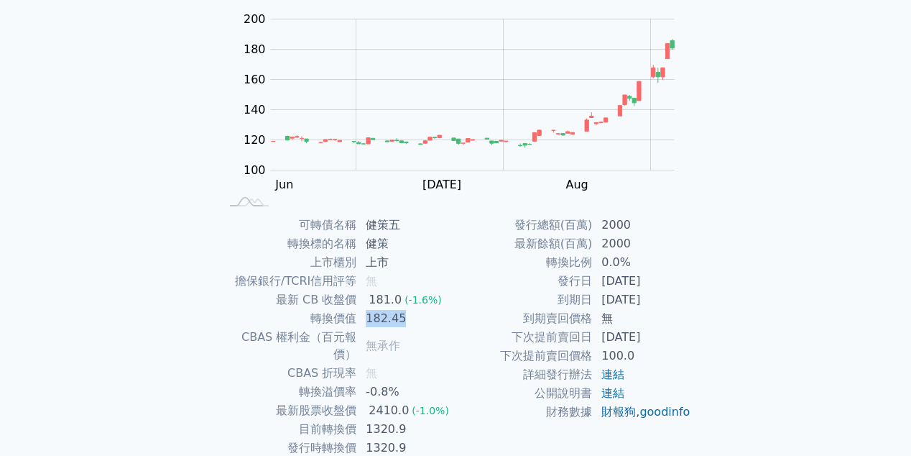 The image size is (911, 456). What do you see at coordinates (524, 225) in the screenshot?
I see `td: 發行總額(百萬)` at bounding box center [524, 225].